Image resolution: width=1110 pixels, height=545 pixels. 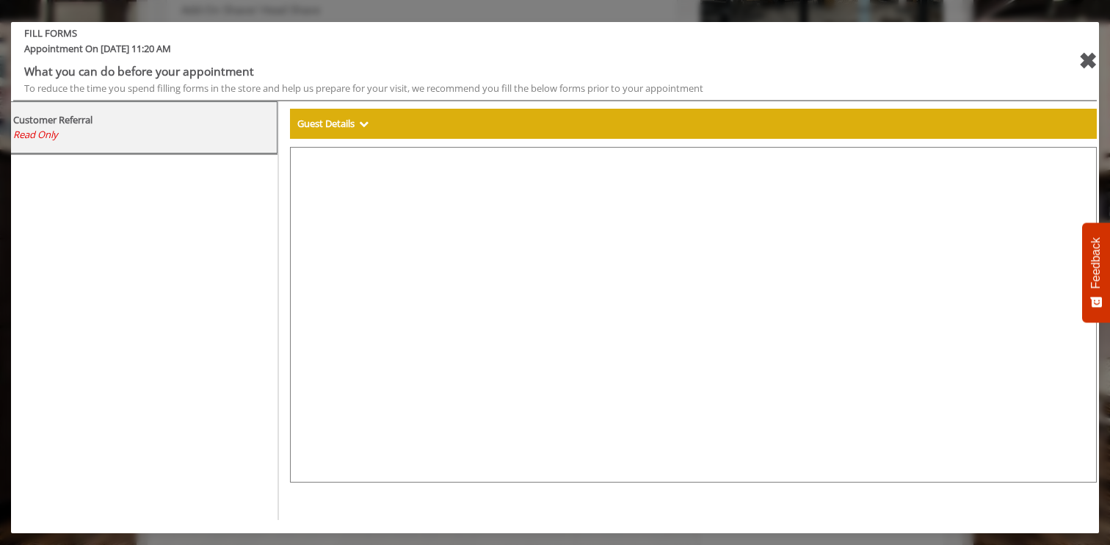 What do you see at coordinates (509, 88) in the screenshot?
I see `div: To reduce the time you spend filling forms in the store and help us prepare for your visit, we re...` at bounding box center [509, 88].